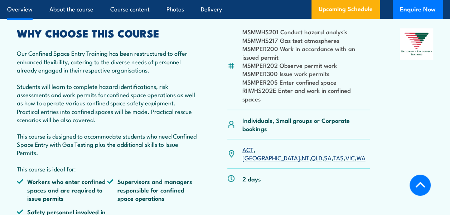 Image resolution: width=450 pixels, height=215 pixels. What do you see at coordinates (305, 94) in the screenshot?
I see `li: RIIWHS202E Enter and work in confined spaces` at bounding box center [305, 94].